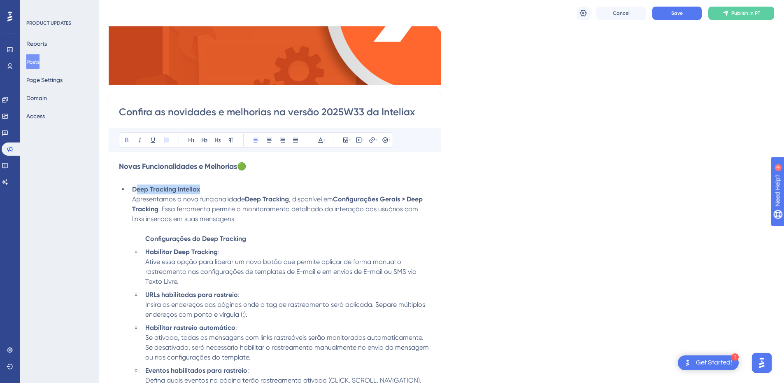 The height and width of the screenshot is (383, 784). What do you see at coordinates (33, 62) in the screenshot?
I see `button: Posts` at bounding box center [33, 62].